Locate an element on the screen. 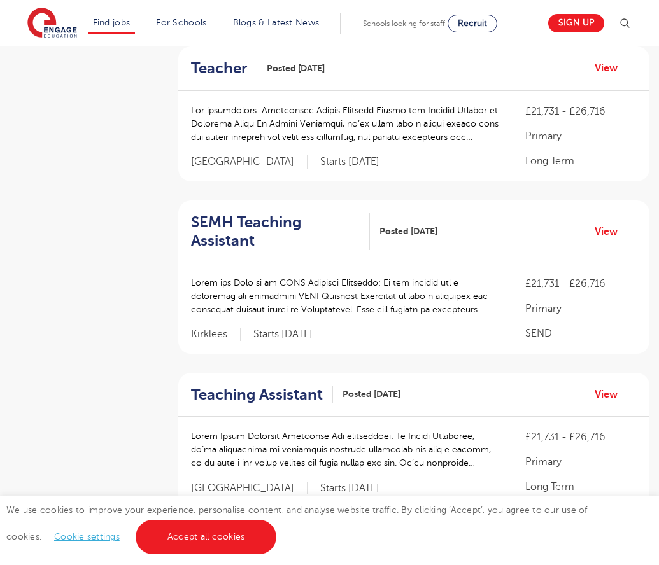 The image size is (659, 565). h2: Teacher is located at coordinates (219, 68).